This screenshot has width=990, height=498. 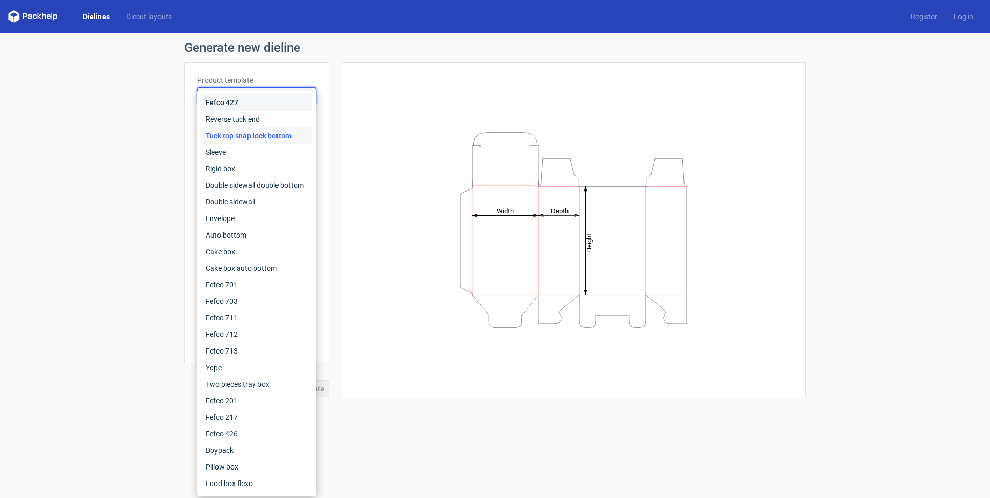 What do you see at coordinates (96, 17) in the screenshot?
I see `a: Dielines` at bounding box center [96, 17].